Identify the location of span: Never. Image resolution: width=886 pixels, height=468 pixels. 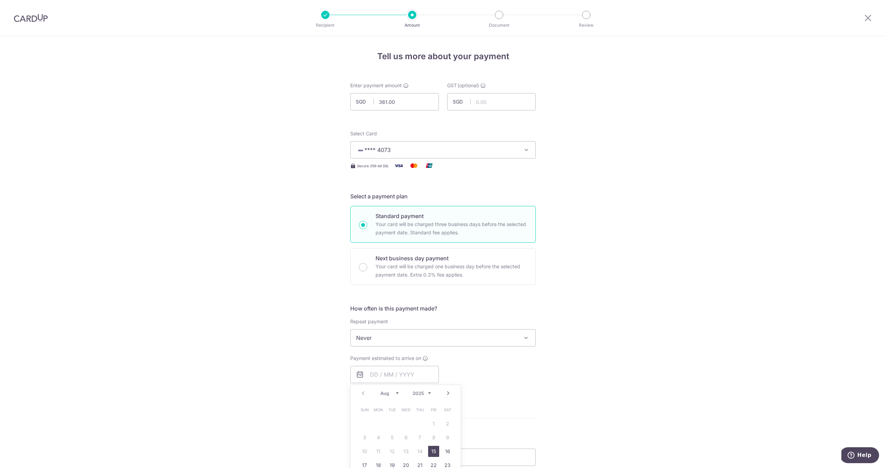
(443, 338).